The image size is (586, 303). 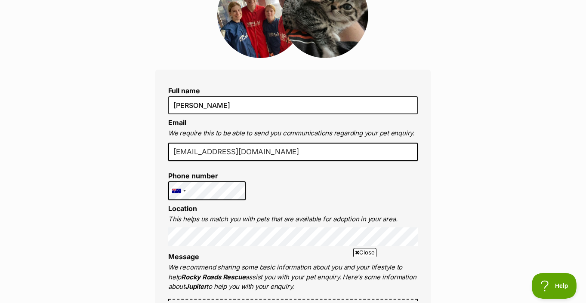 I want to click on input: E.g. Jimmy Chew, so click(x=293, y=105).